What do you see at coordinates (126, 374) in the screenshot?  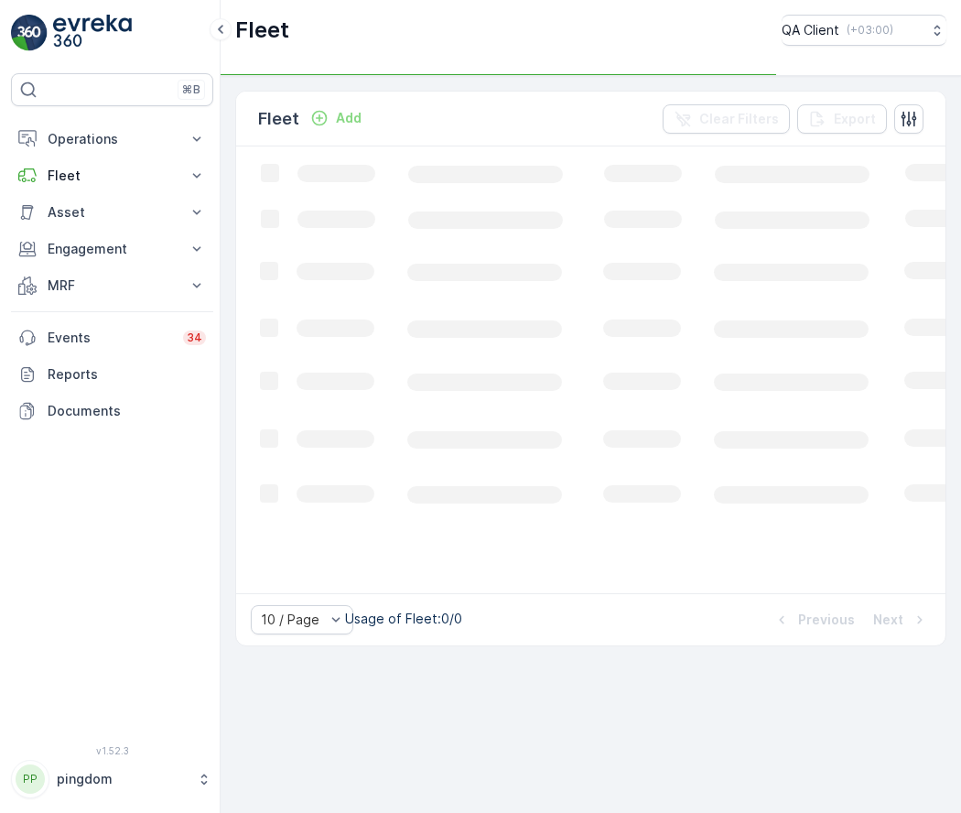 I see `p: Reports` at bounding box center [126, 374].